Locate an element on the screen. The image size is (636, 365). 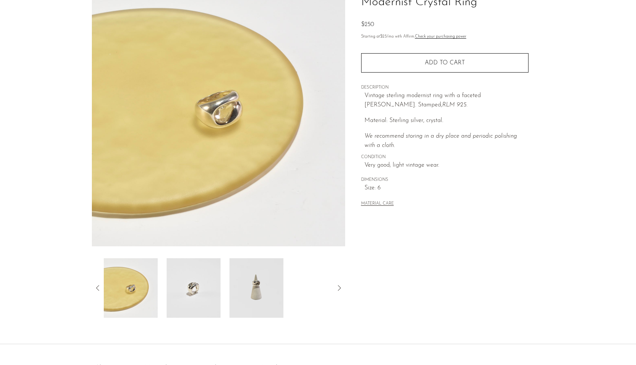
span: DIMENSIONS is located at coordinates (445, 180).